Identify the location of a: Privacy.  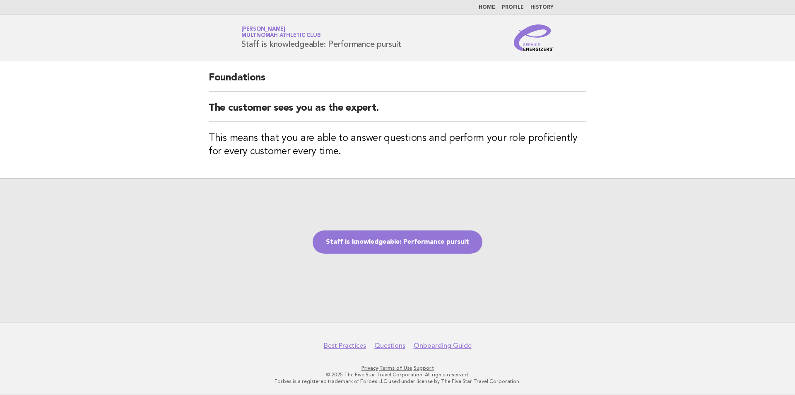
(370, 368).